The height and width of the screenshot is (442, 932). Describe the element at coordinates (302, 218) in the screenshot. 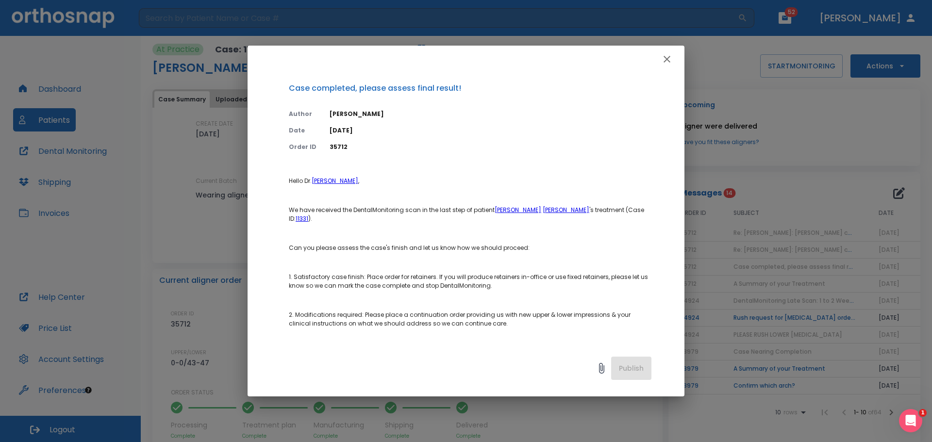

I see `a: 11331` at that location.